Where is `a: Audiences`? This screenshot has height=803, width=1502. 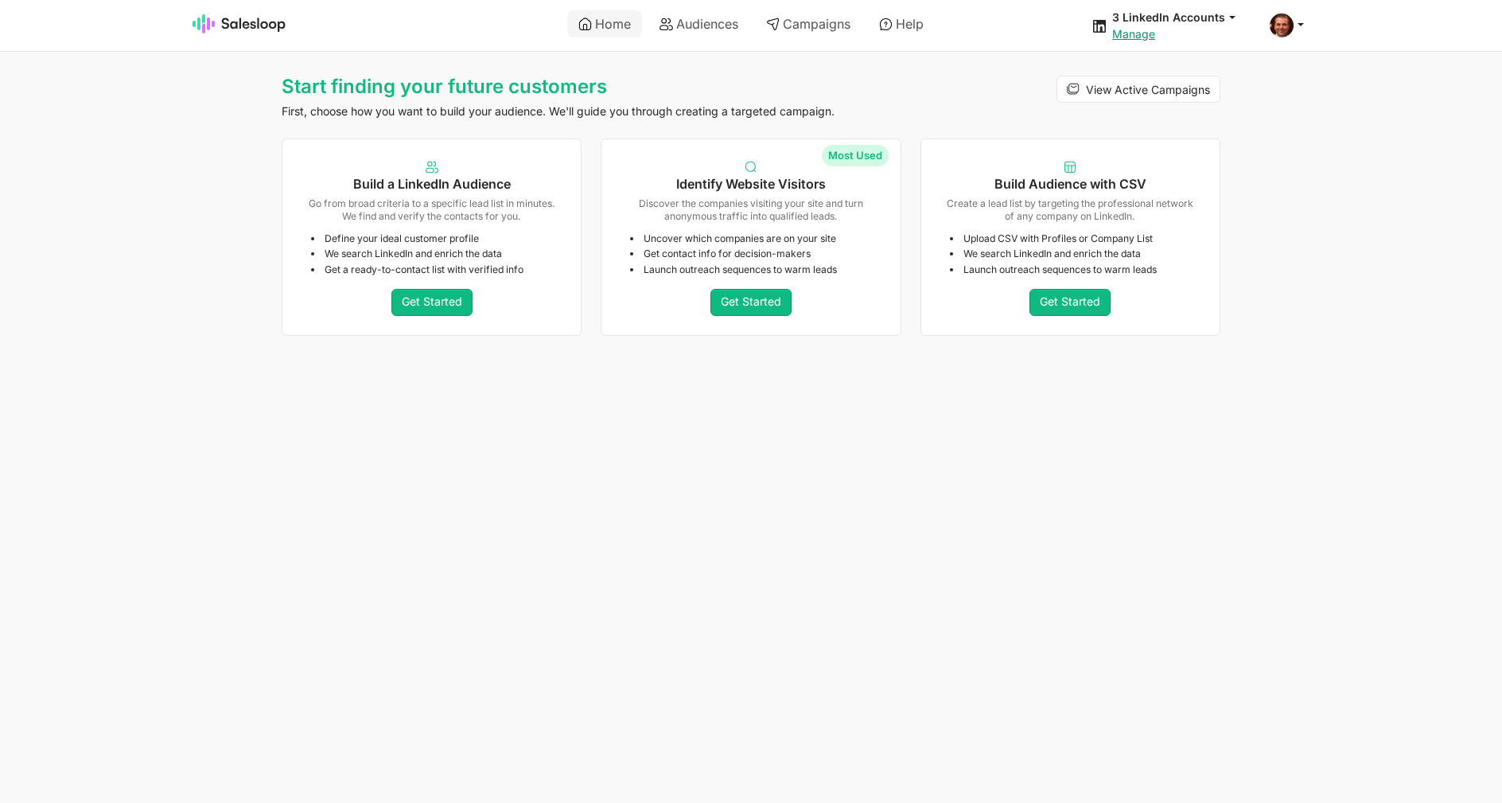
a: Audiences is located at coordinates (699, 24).